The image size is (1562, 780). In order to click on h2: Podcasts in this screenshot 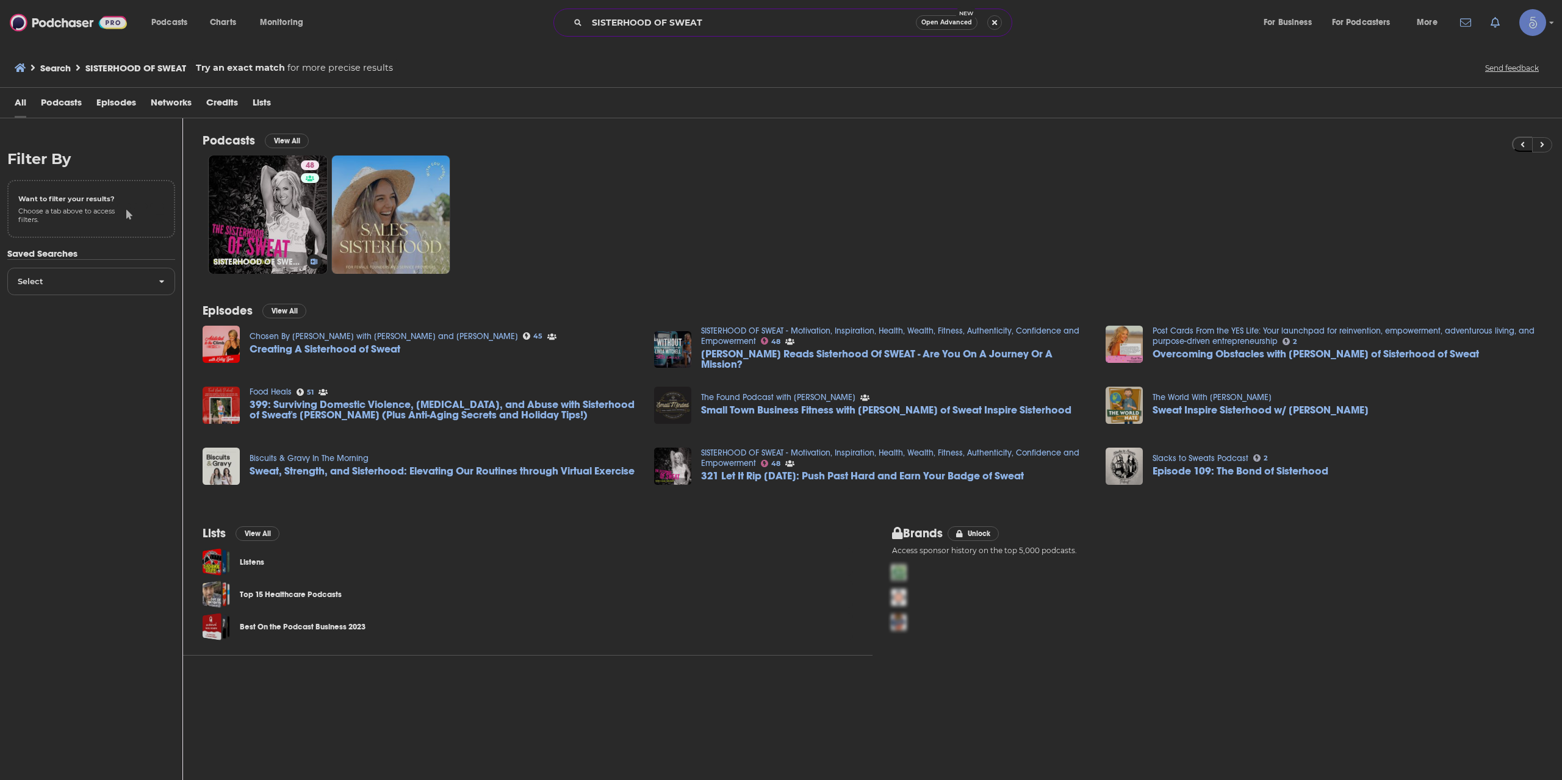, I will do `click(229, 140)`.